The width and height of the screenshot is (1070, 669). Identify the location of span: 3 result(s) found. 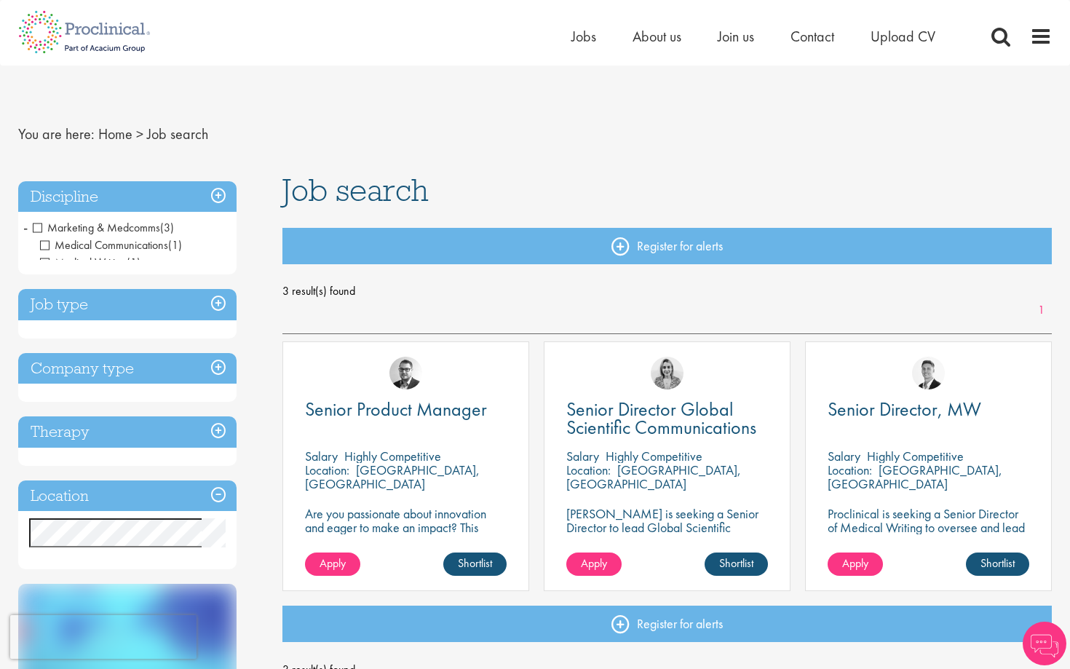
(668, 291).